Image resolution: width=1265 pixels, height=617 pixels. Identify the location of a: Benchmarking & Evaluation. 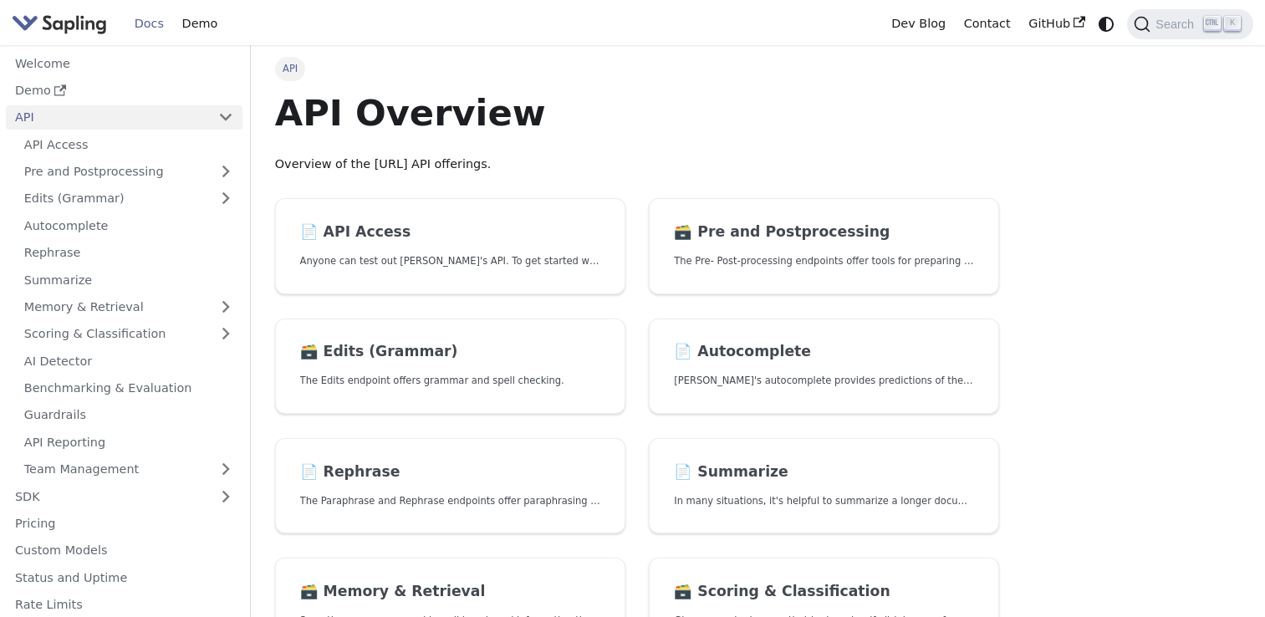
(129, 388).